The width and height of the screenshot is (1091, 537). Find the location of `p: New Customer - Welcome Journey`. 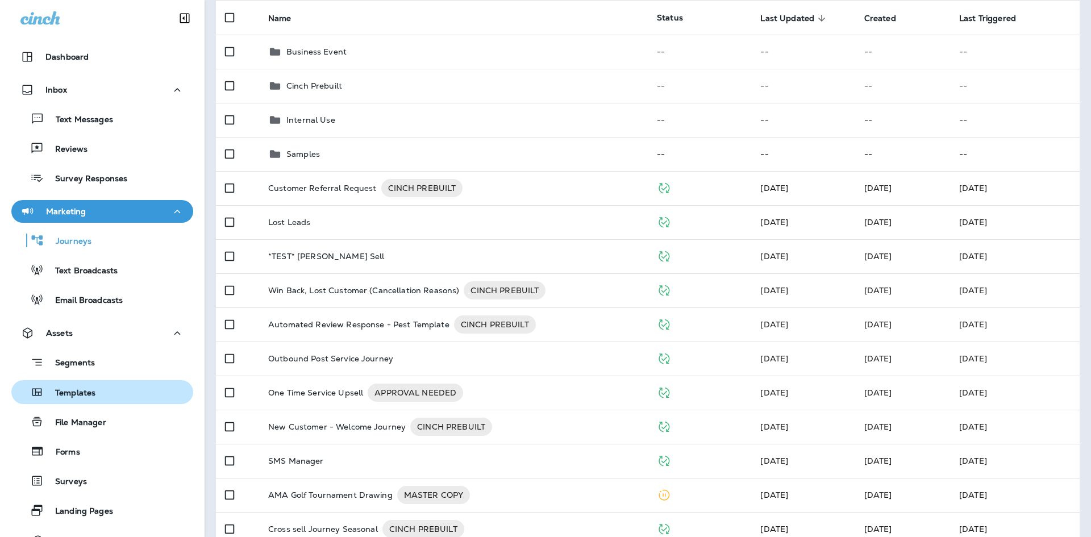

p: New Customer - Welcome Journey is located at coordinates (337, 427).